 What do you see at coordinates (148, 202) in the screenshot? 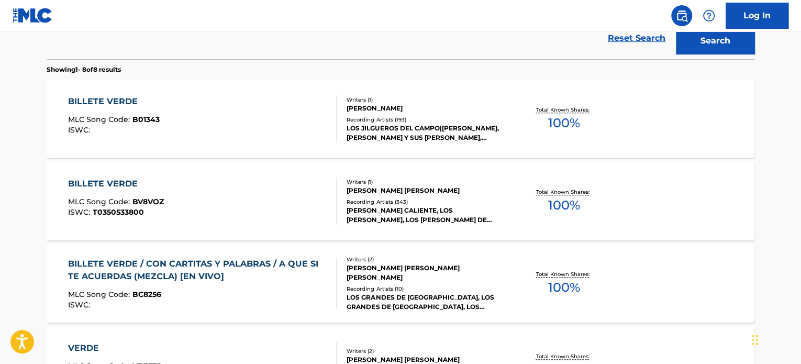
I see `span: BV8VOZ` at bounding box center [148, 202].